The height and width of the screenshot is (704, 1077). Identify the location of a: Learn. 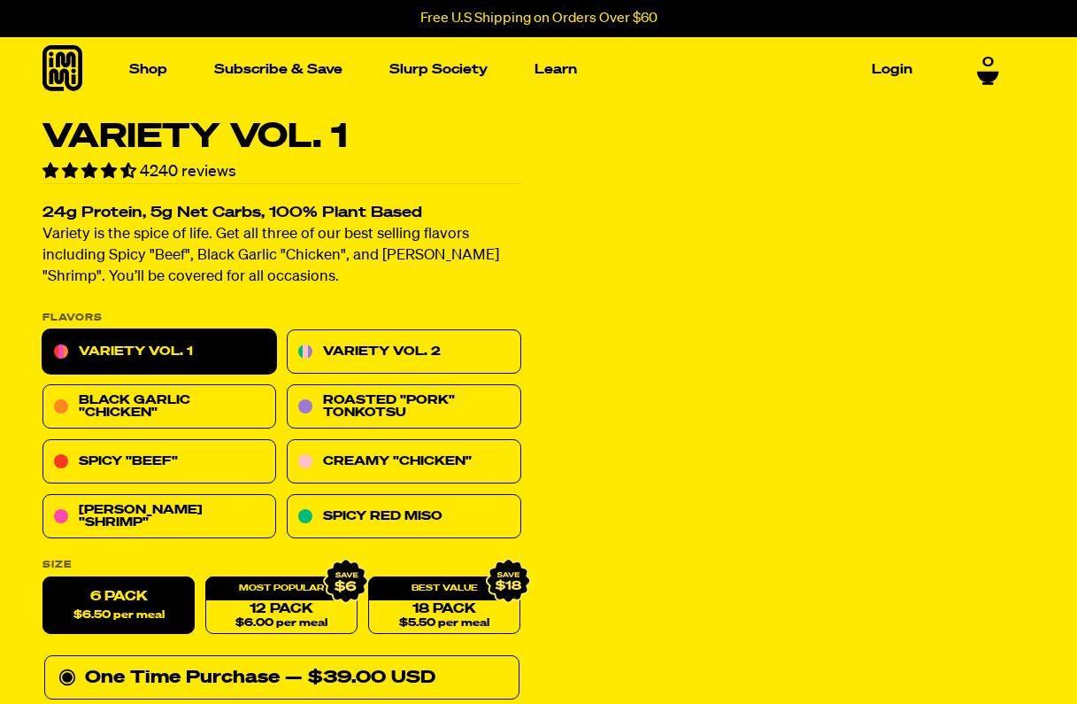
(556, 69).